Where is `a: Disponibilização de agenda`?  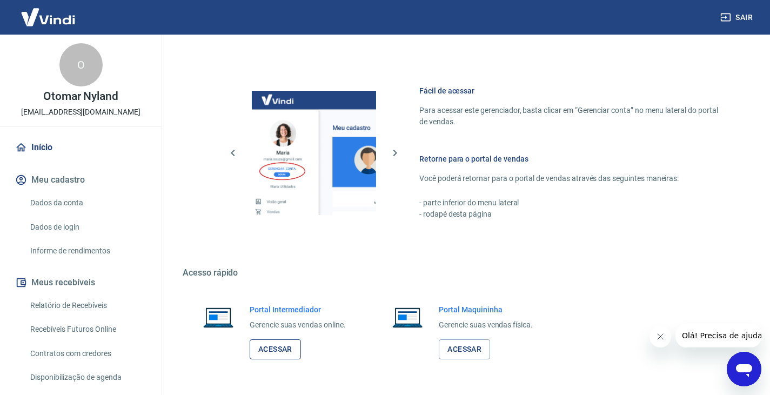
a: Disponibilização de agenda is located at coordinates (87, 377).